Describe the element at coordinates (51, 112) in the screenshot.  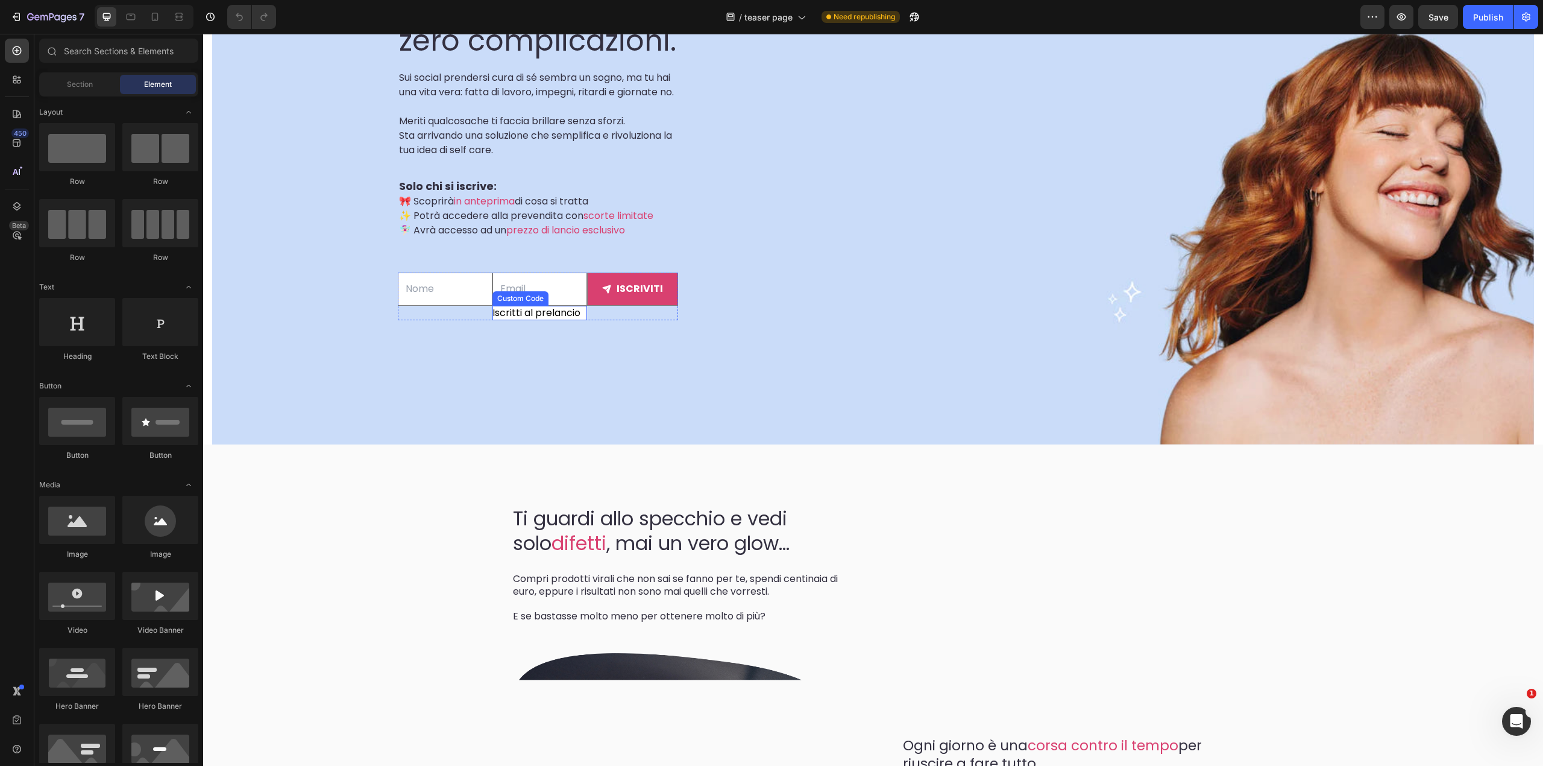
I see `span: Layout` at that location.